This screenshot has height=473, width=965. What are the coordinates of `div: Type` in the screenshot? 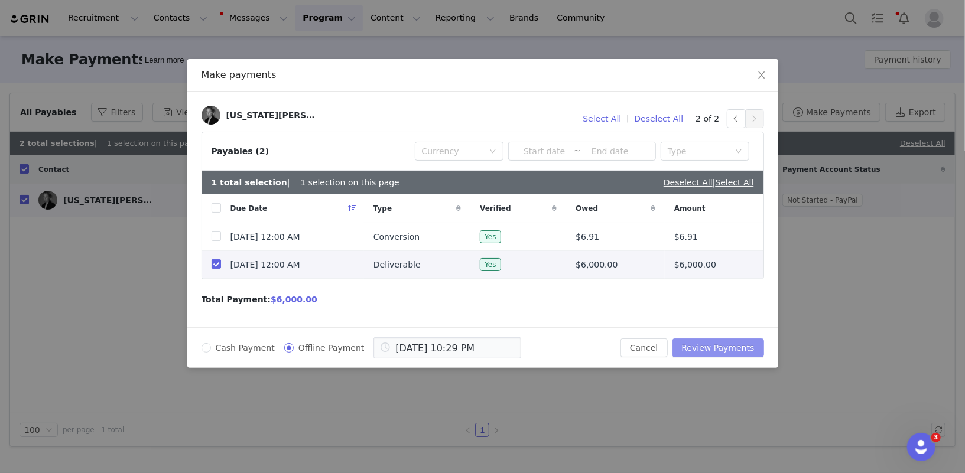 It's located at (698, 151).